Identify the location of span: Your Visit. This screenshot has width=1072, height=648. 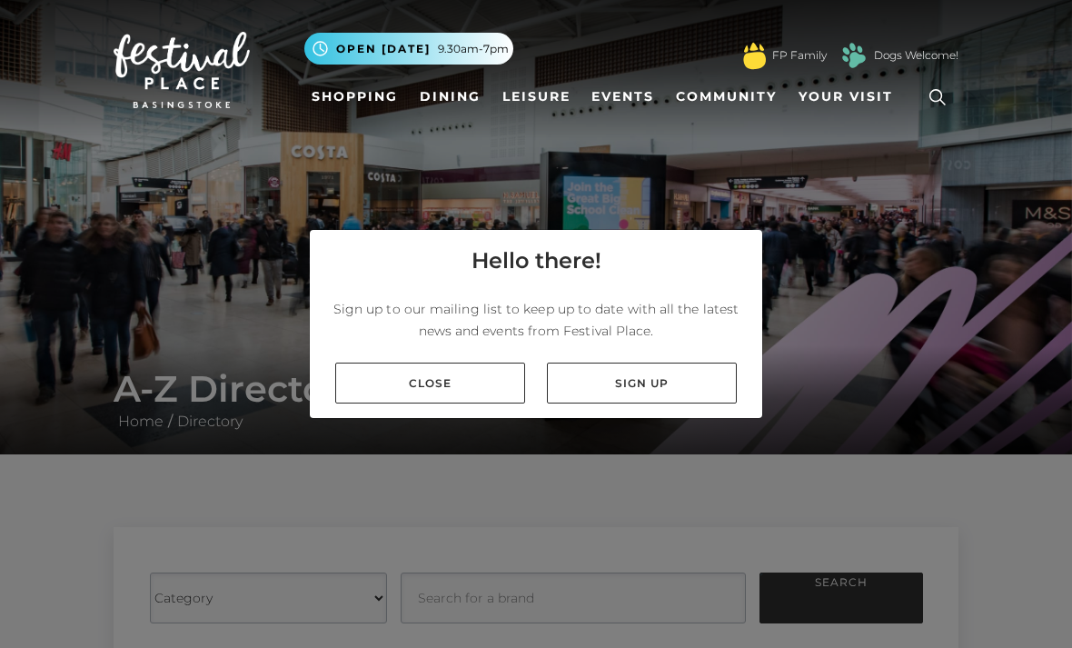
(845, 96).